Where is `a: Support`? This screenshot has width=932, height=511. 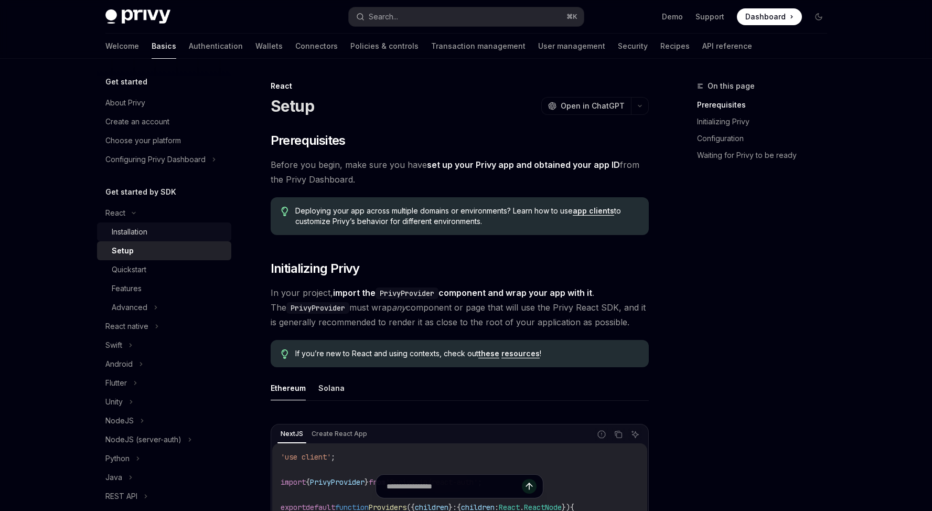 a: Support is located at coordinates (710, 17).